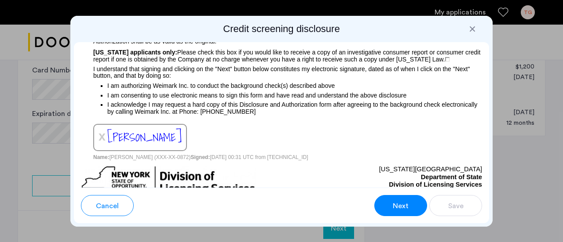 Image resolution: width=563 pixels, height=242 pixels. I want to click on p: Department of State, so click(382, 178).